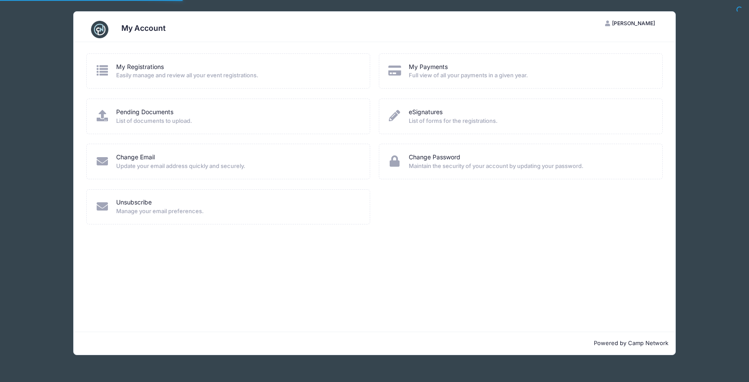 The image size is (749, 382). I want to click on a: Unsubscribe, so click(134, 202).